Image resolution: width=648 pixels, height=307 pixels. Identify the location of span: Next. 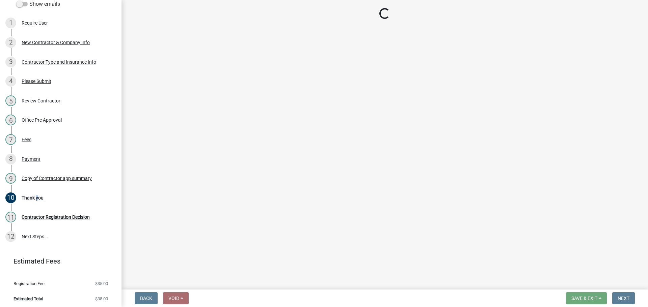
(623, 299).